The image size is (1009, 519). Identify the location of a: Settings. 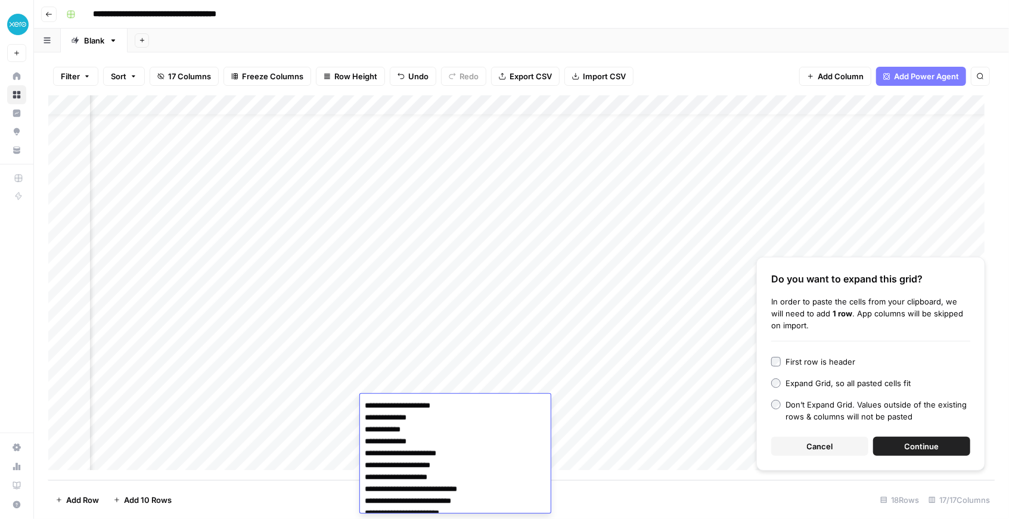
(17, 448).